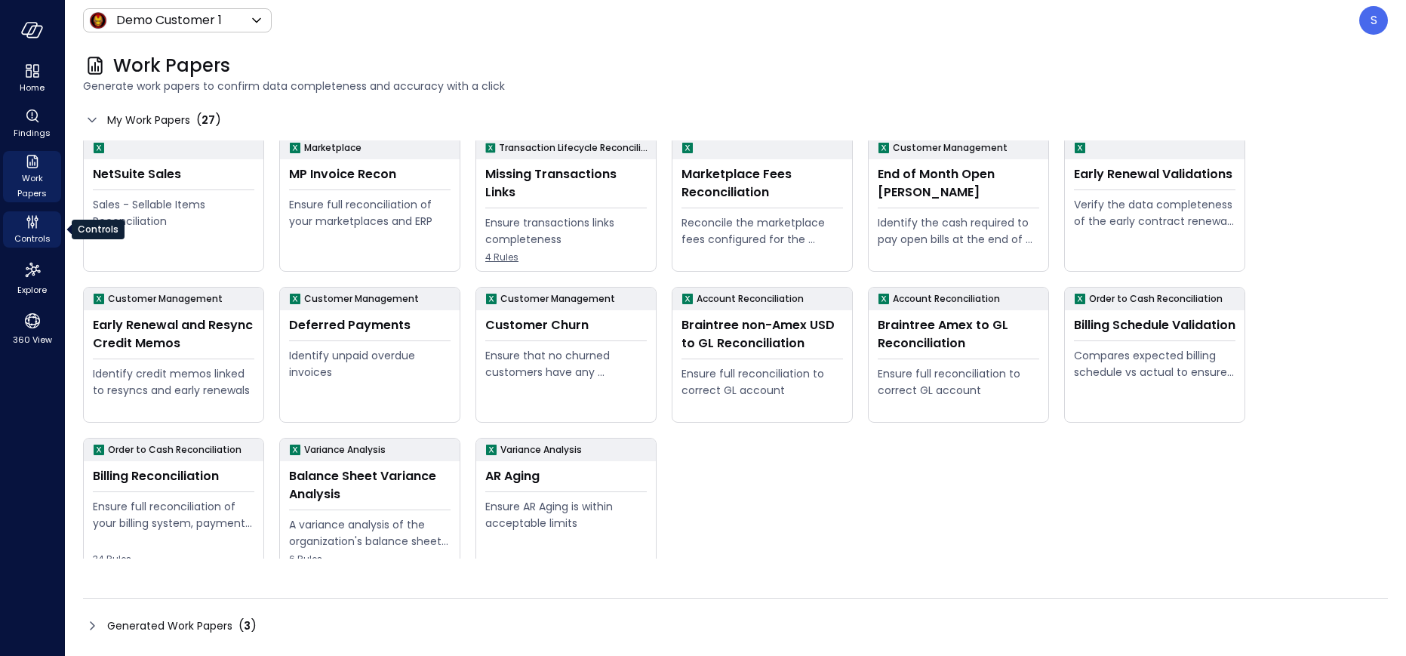 The width and height of the screenshot is (1406, 656). Describe the element at coordinates (370, 213) in the screenshot. I see `div: Ensure full reconciliation of your marketplaces and ERP` at that location.